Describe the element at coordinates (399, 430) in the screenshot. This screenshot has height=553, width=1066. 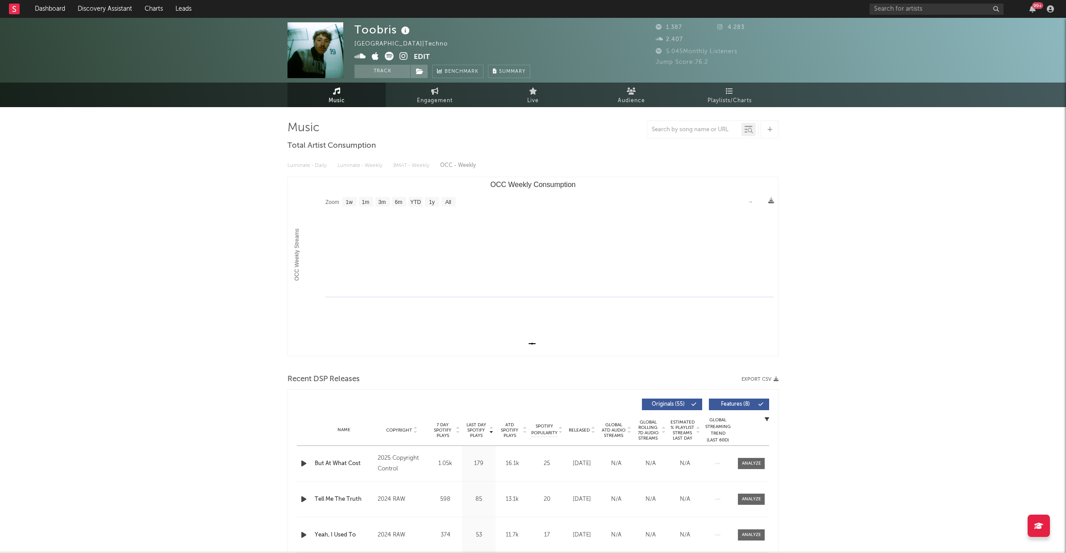
I see `span: Copyright` at that location.